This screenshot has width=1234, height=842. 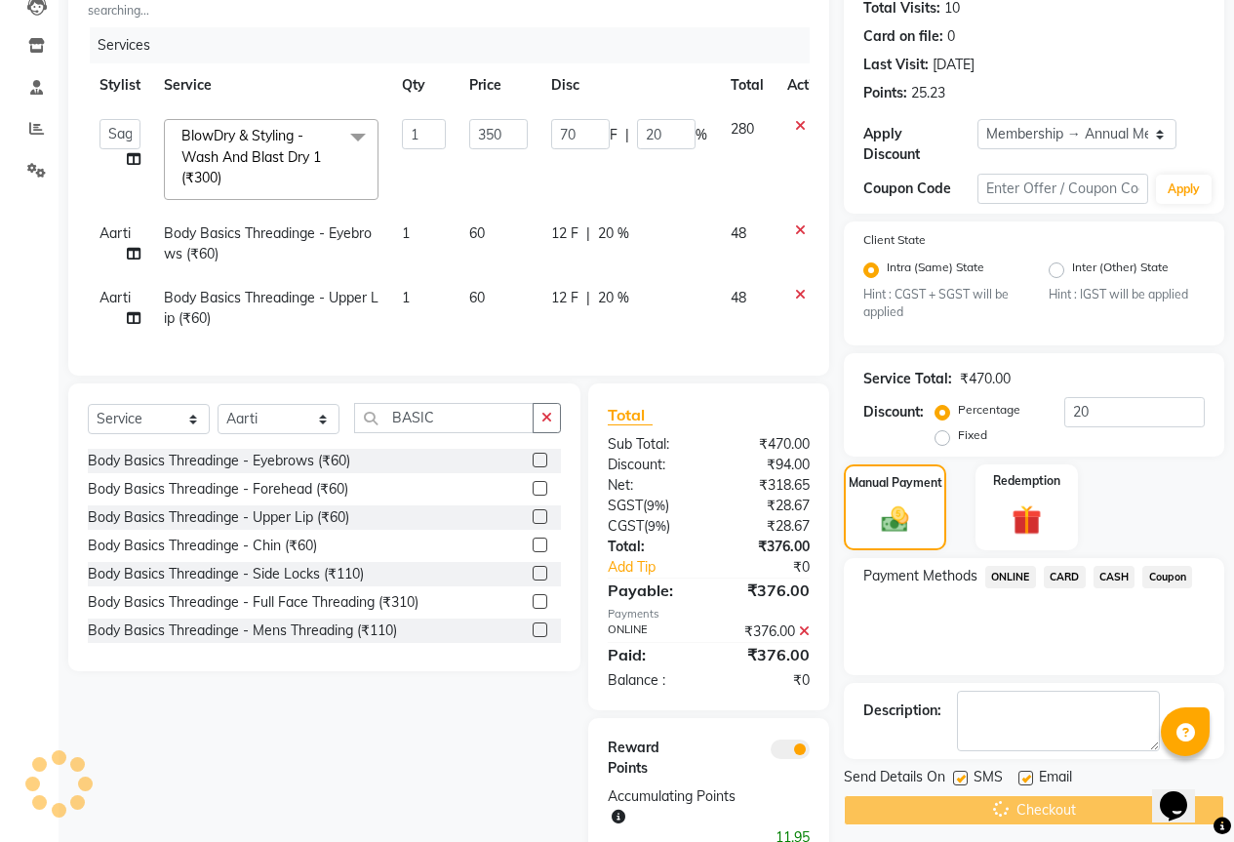 I want to click on div: Services, so click(x=457, y=45).